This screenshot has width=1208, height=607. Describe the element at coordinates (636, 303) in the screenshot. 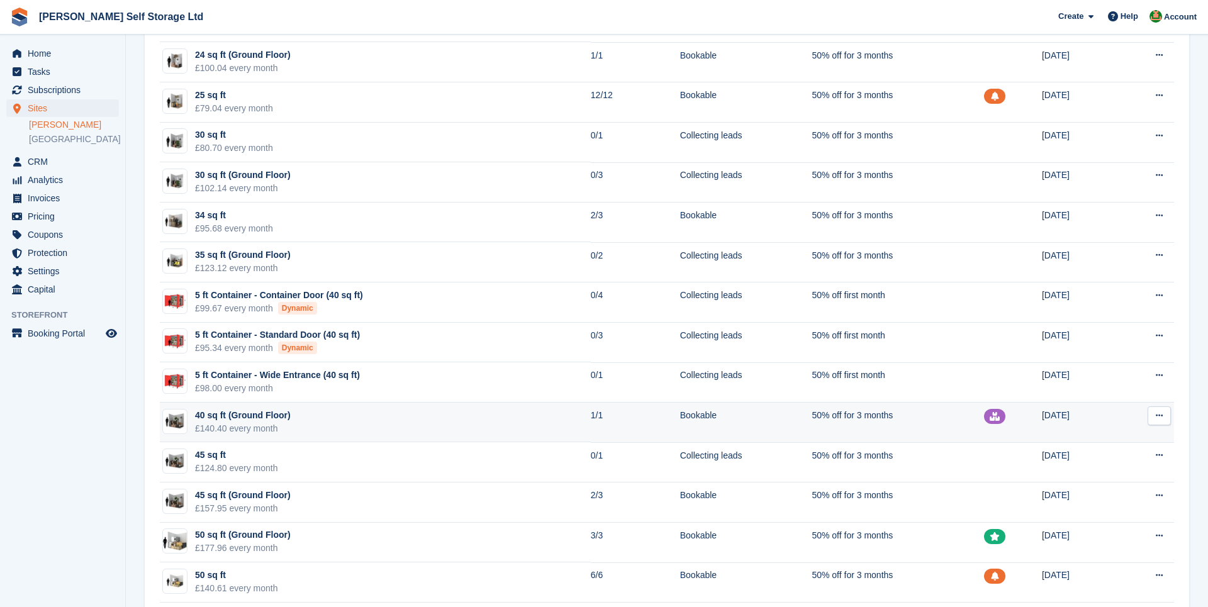

I see `td: 0/4` at that location.